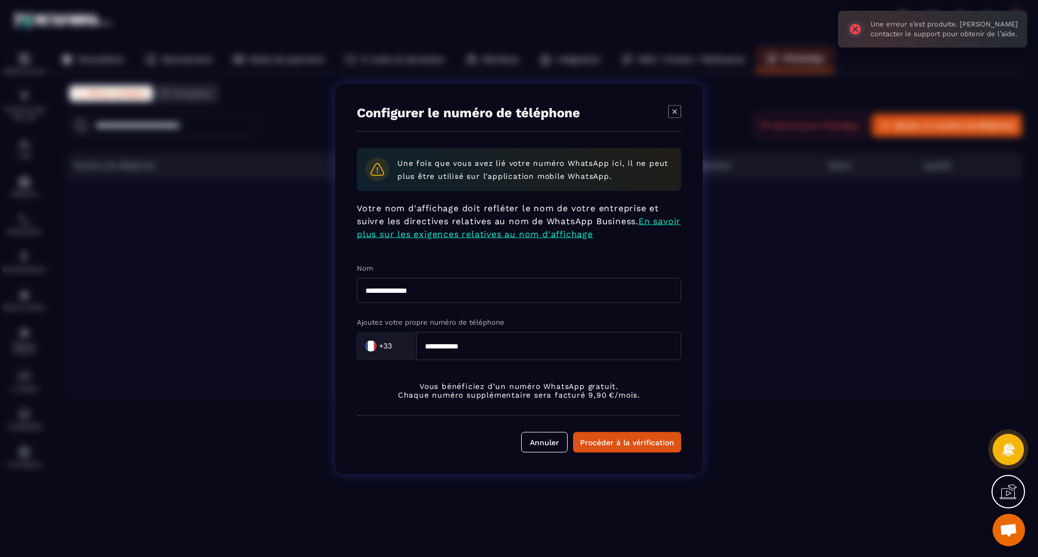 The width and height of the screenshot is (1038, 557). What do you see at coordinates (627, 442) in the screenshot?
I see `div: Procéder à la vérification` at bounding box center [627, 442].